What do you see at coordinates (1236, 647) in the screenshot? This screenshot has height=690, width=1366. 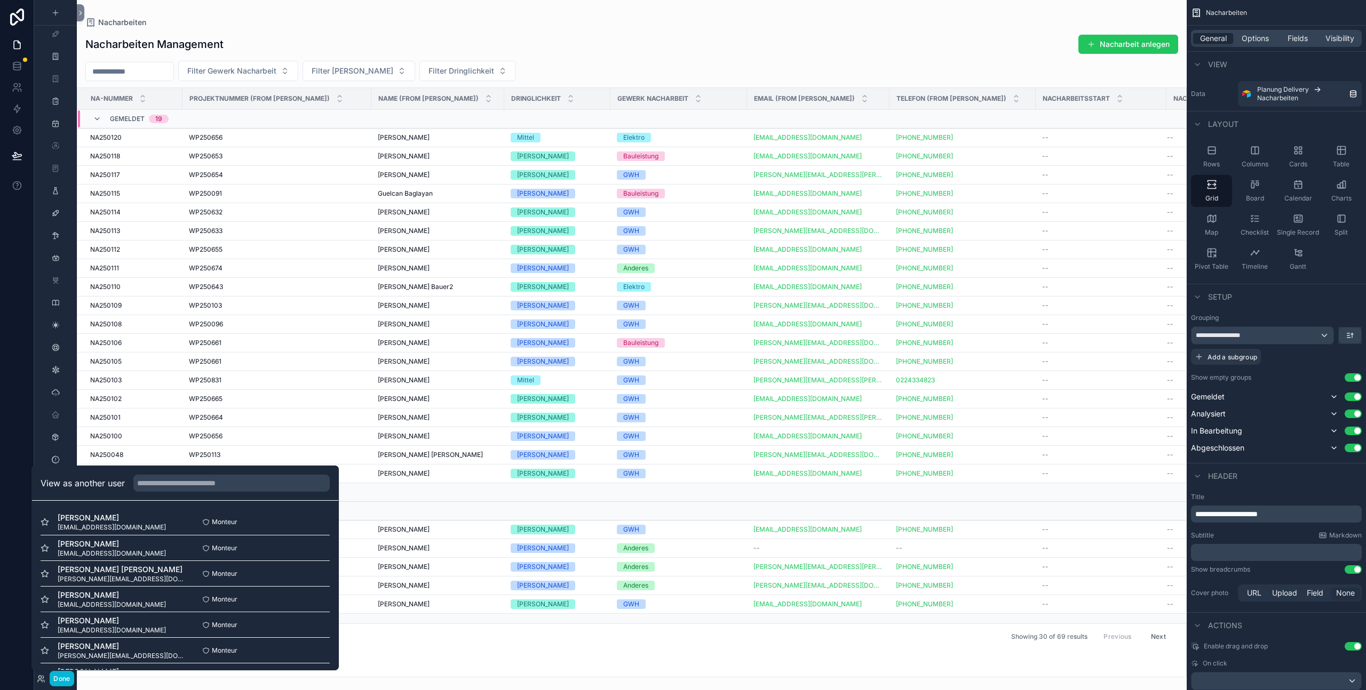 I see `span: Enable drag and drop` at bounding box center [1236, 647].